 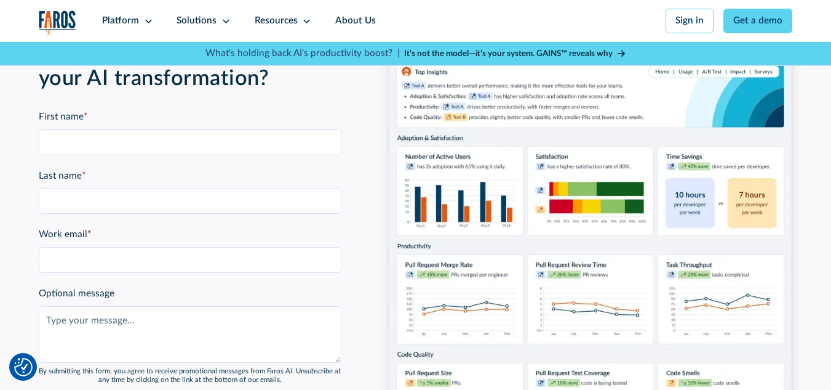 I want to click on a: It’s not the model—it’s your system. GAINS™ reveals why, so click(x=515, y=54).